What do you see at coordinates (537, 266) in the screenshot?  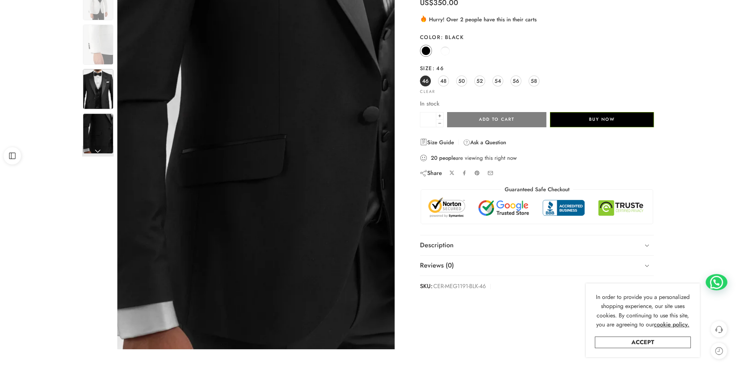 I see `a: Reviews (0)` at bounding box center [537, 266].